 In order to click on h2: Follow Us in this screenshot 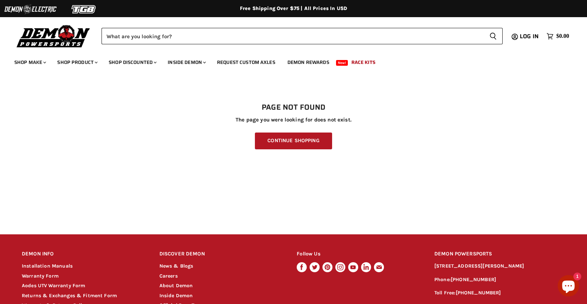, I will do `click(359, 254)`.